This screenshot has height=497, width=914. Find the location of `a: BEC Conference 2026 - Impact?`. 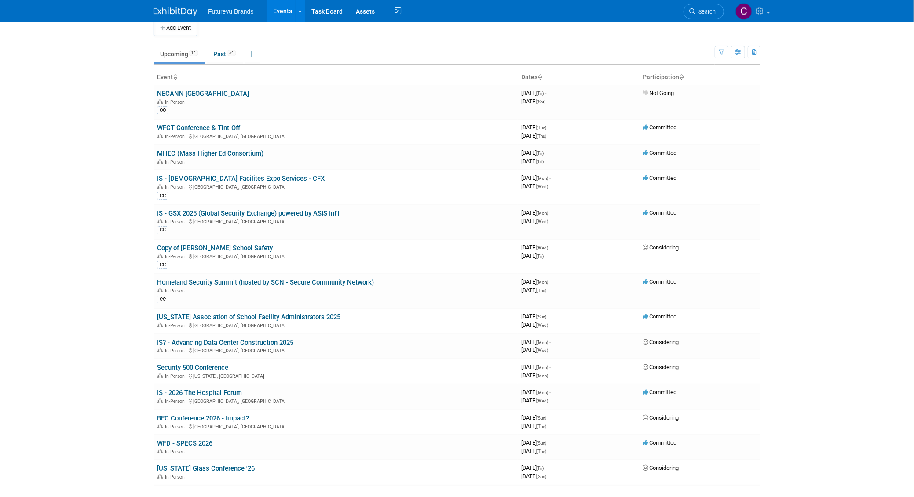

a: BEC Conference 2026 - Impact? is located at coordinates (203, 418).